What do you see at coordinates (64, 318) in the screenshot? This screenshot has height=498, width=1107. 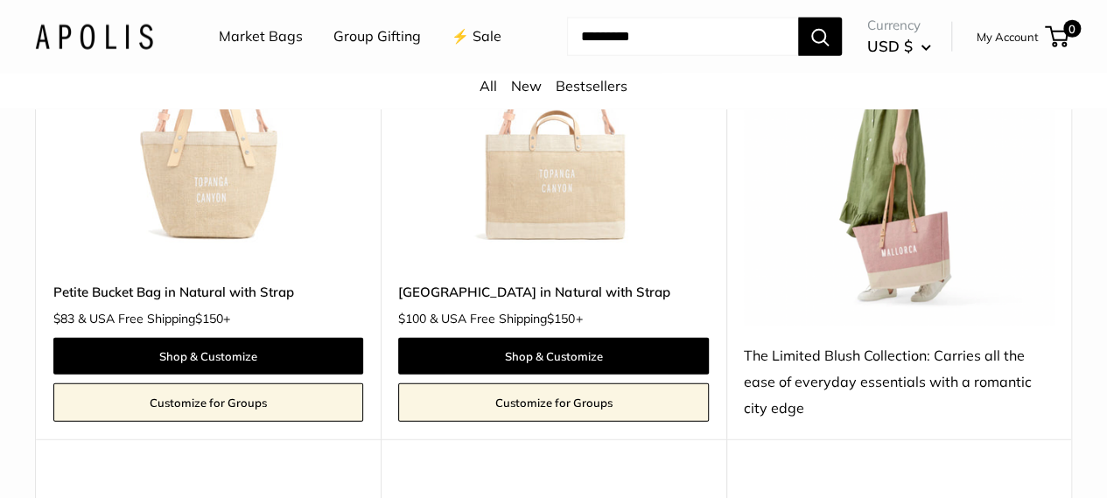 I see `span: $83` at bounding box center [64, 318].